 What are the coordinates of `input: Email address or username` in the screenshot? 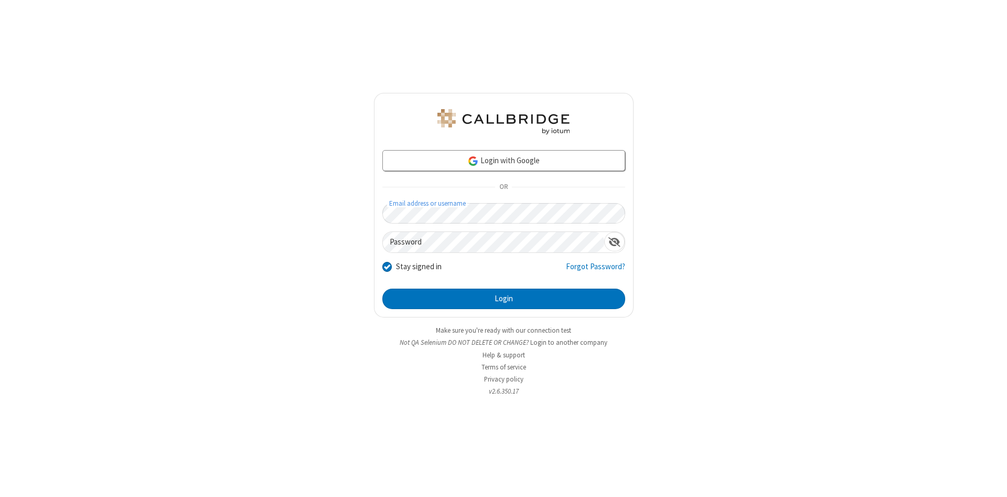 It's located at (504, 213).